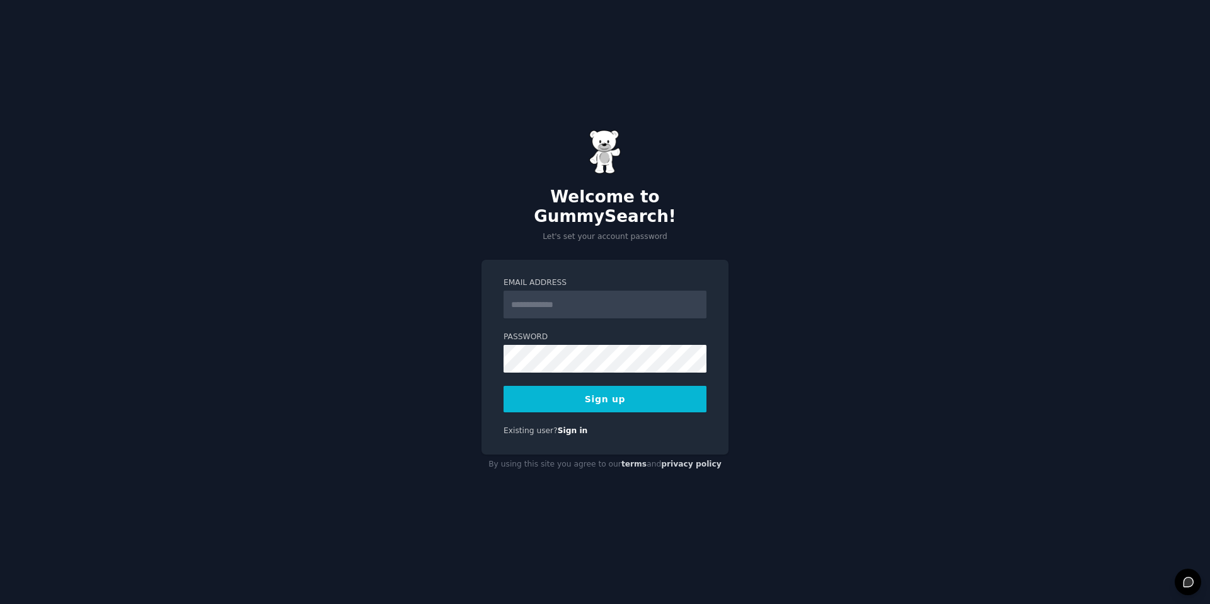 The image size is (1210, 604). What do you see at coordinates (605, 237) in the screenshot?
I see `p: Let's set your account password` at bounding box center [605, 237].